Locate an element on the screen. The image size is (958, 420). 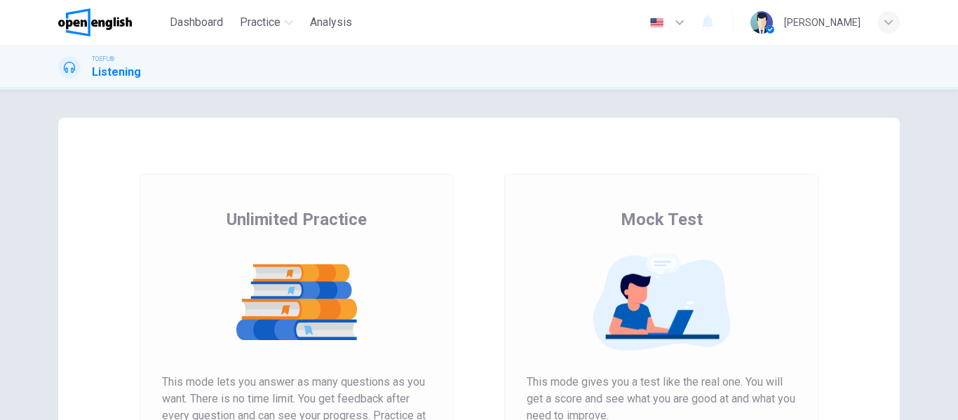
span: TOEFL® is located at coordinates (103, 59).